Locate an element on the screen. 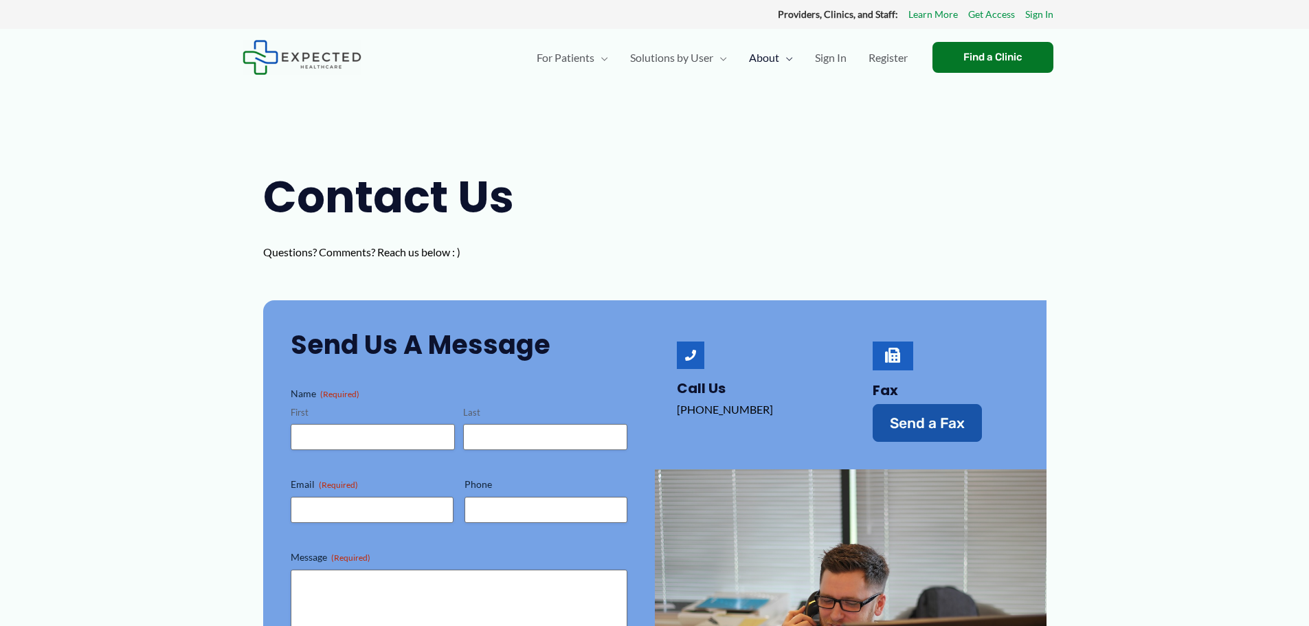  span: Sign In is located at coordinates (831, 58).